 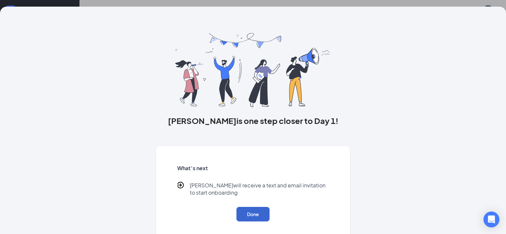 What do you see at coordinates (253, 215) in the screenshot?
I see `button: Done` at bounding box center [253, 215].